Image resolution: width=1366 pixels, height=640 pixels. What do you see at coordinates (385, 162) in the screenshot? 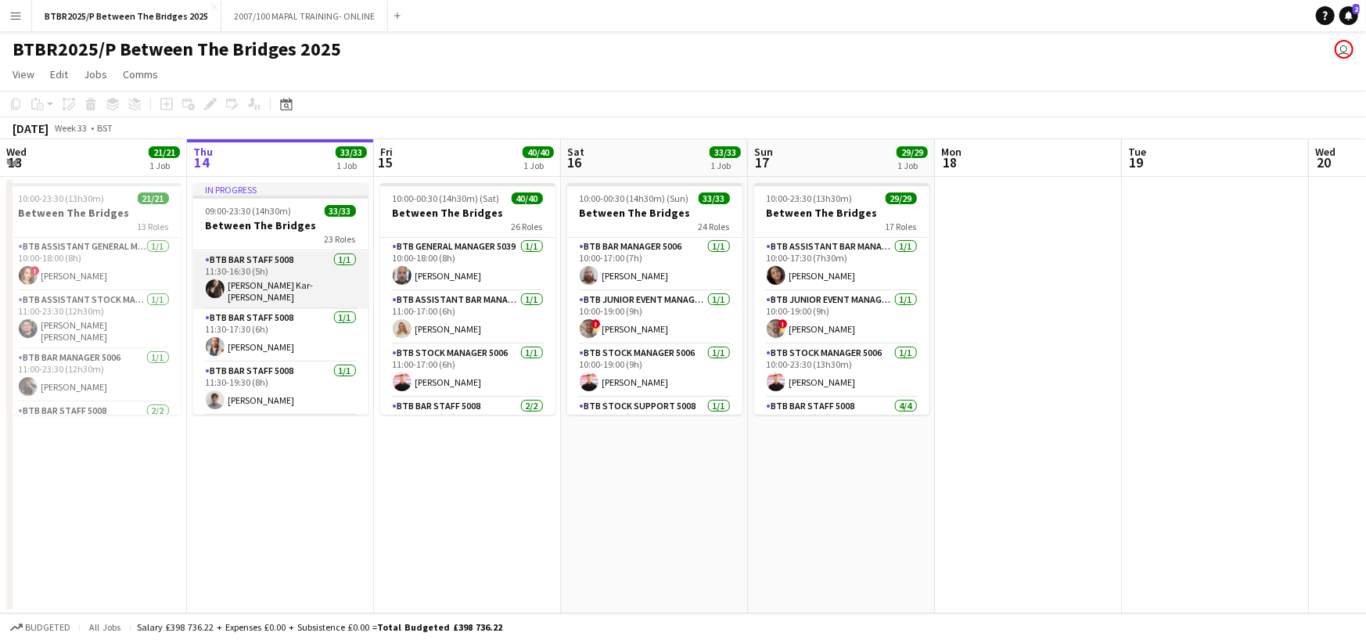
I see `span: 15` at bounding box center [385, 162].